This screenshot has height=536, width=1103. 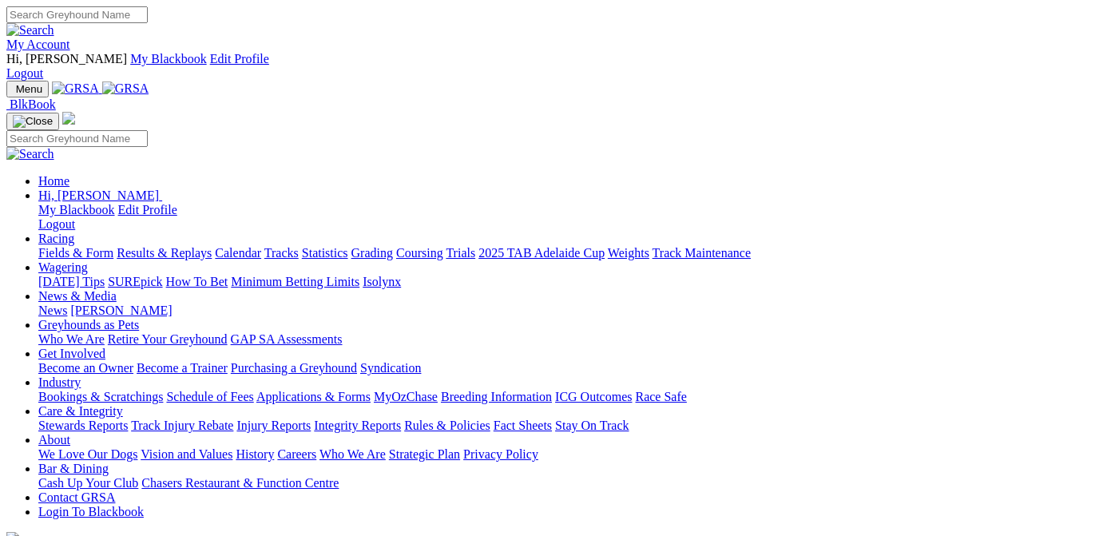 I want to click on a: How To Bet, so click(x=197, y=281).